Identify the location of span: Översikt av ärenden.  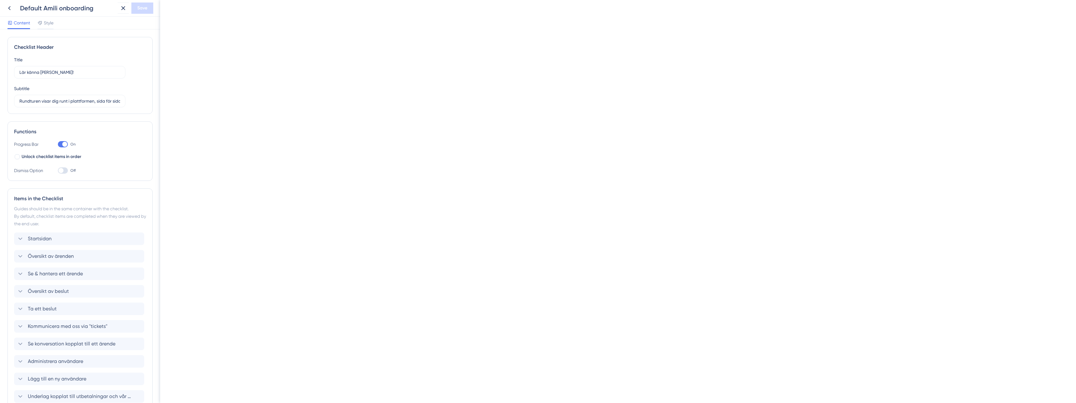
(51, 256).